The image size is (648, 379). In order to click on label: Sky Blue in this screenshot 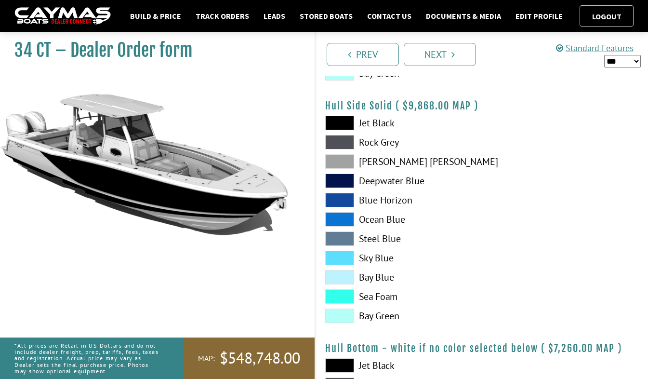, I will do `click(398, 258)`.